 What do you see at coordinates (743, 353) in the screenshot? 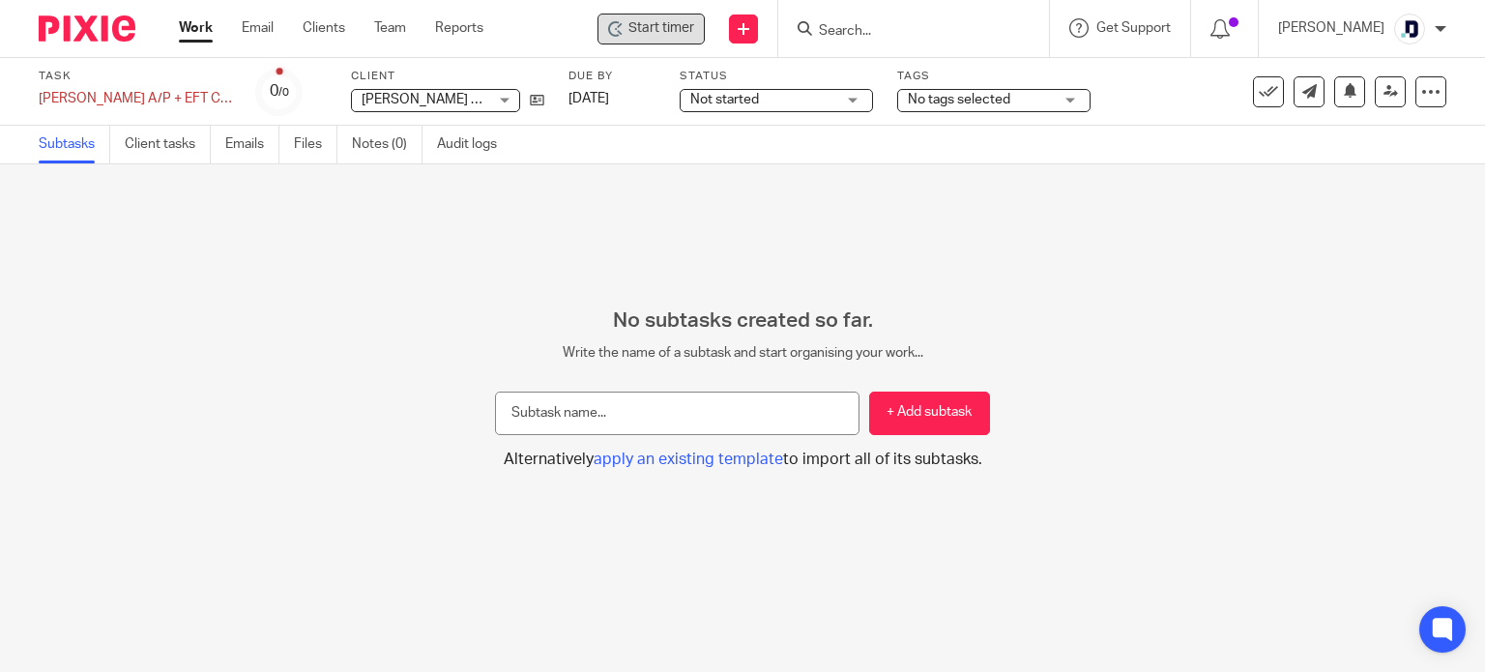
I see `p: Write the name of a subtask and start organising your work...` at bounding box center [743, 353].